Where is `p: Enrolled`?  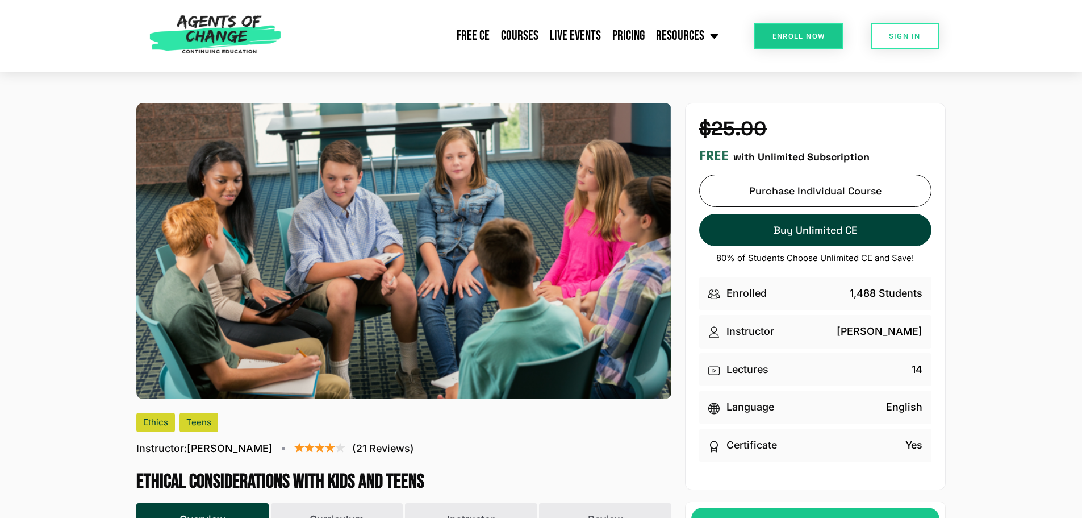
p: Enrolled is located at coordinates (747, 293).